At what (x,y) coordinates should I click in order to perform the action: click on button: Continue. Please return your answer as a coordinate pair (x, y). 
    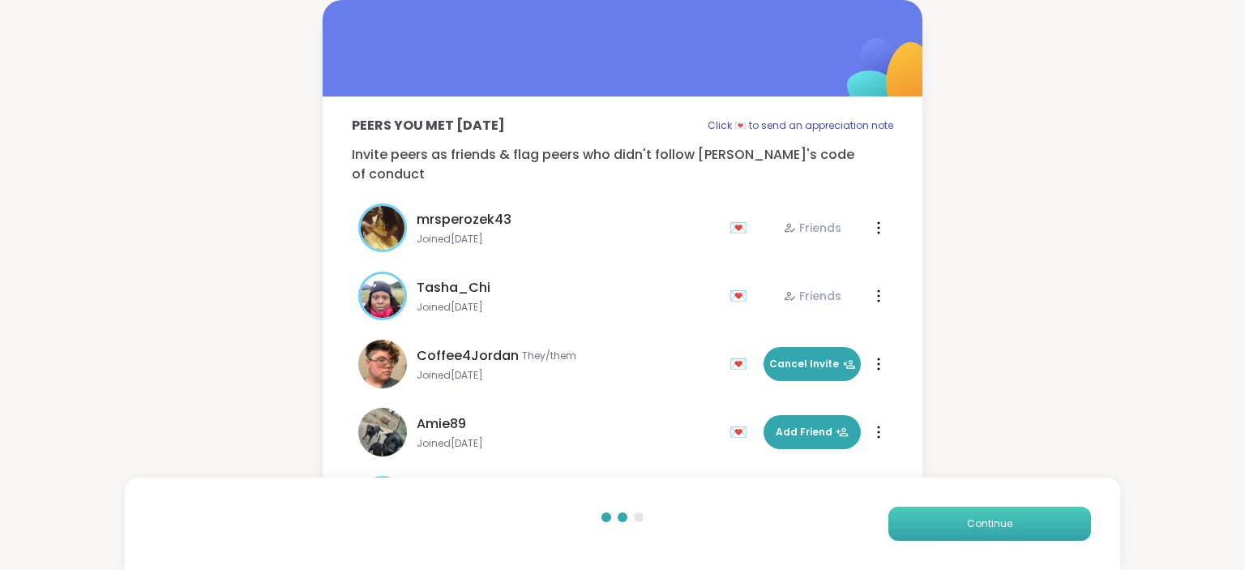
    Looking at the image, I should click on (989, 523).